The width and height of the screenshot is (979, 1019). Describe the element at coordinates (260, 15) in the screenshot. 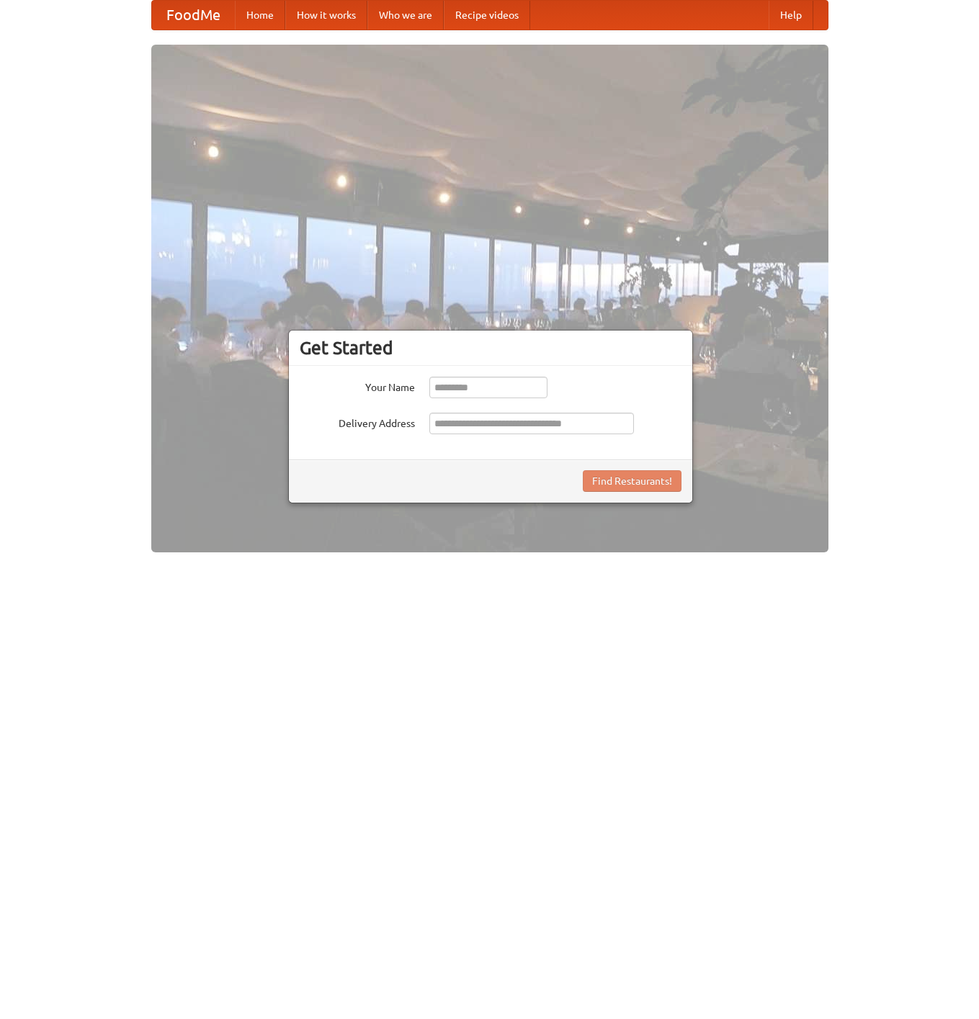

I see `a: Home` at that location.